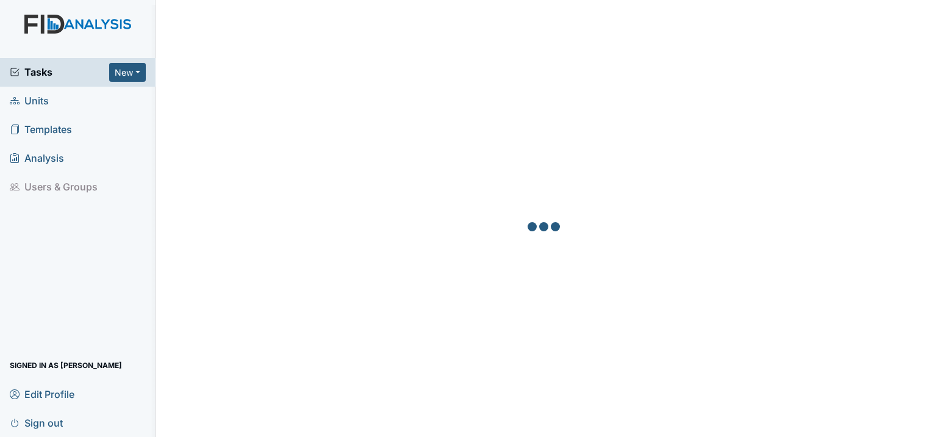  I want to click on button: New, so click(127, 72).